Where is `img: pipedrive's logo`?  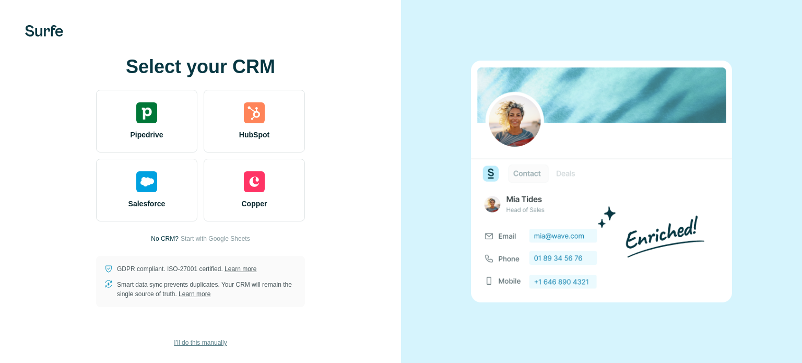 img: pipedrive's logo is located at coordinates (147, 113).